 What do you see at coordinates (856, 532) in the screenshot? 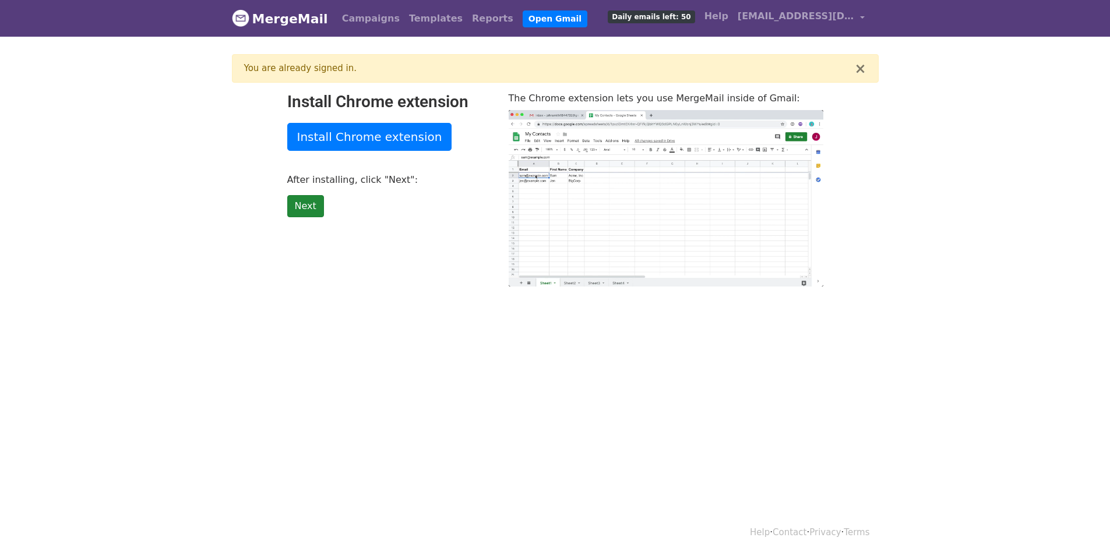
I see `a: Terms` at bounding box center [856, 532].